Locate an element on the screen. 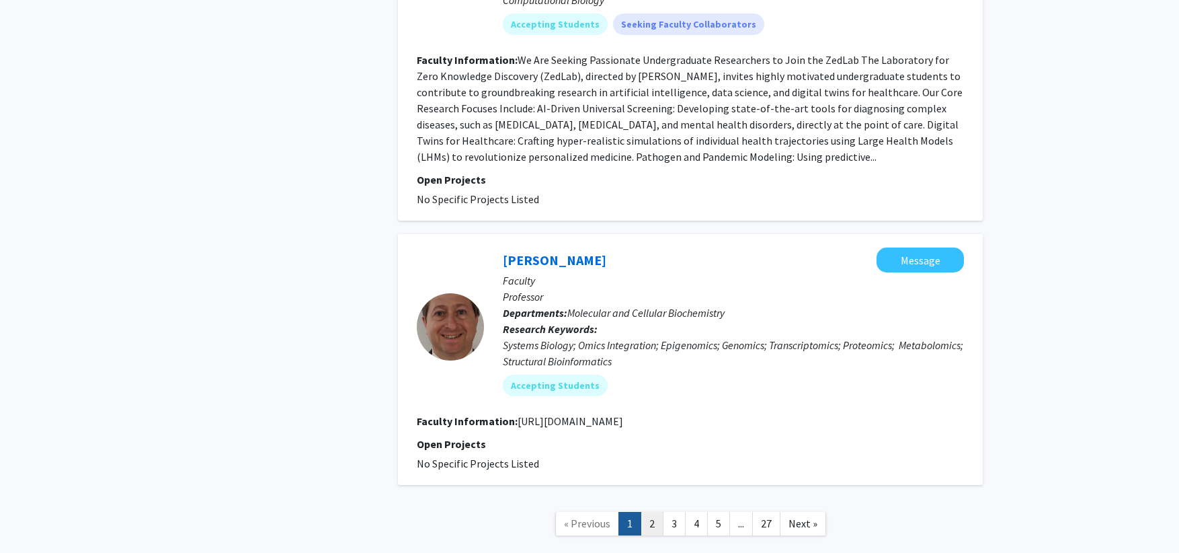 Image resolution: width=1179 pixels, height=553 pixels. a: 2 is located at coordinates (652, 523).